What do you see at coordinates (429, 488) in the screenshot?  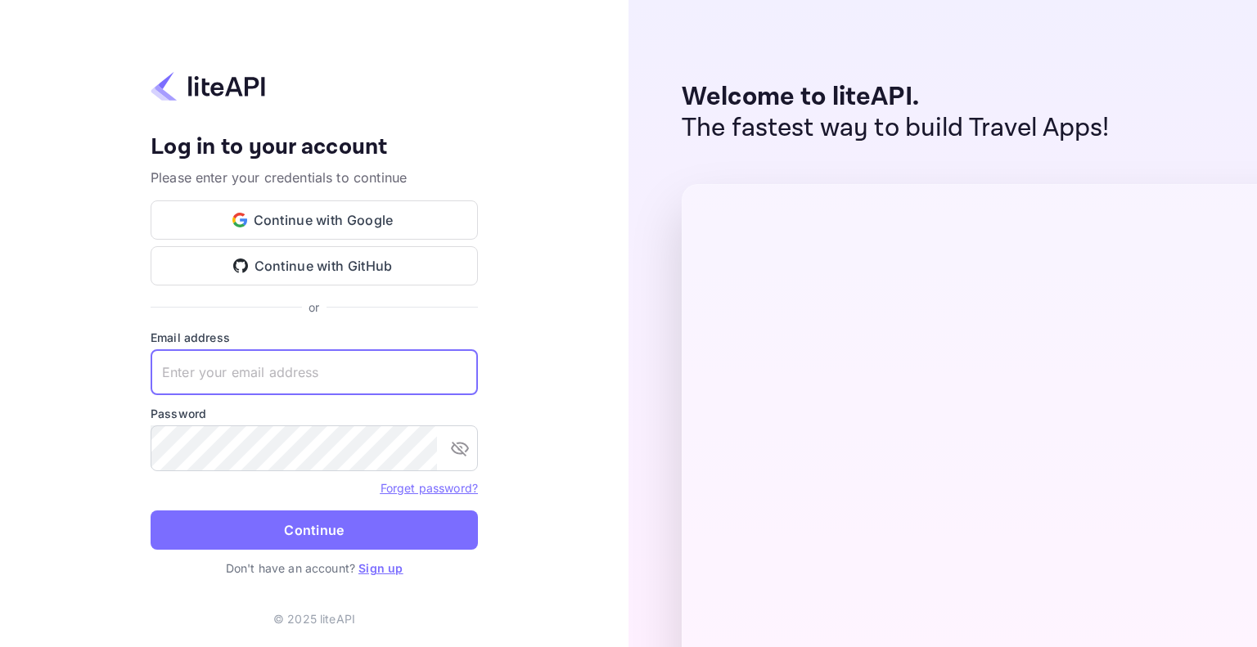 I see `a: Forget password?` at bounding box center [429, 488].